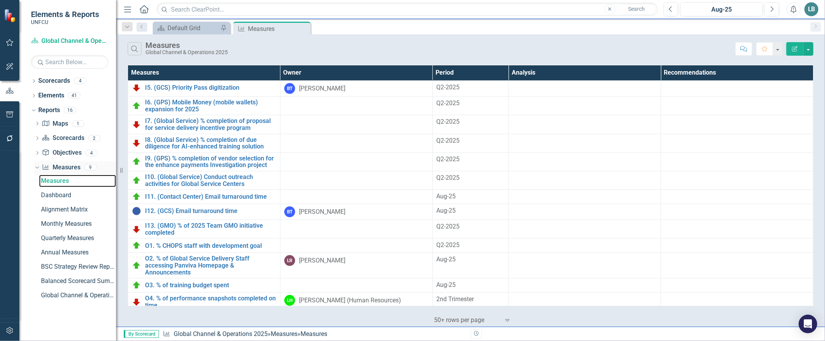 The width and height of the screenshot is (825, 341). What do you see at coordinates (51, 96) in the screenshot?
I see `a: Elements` at bounding box center [51, 96].